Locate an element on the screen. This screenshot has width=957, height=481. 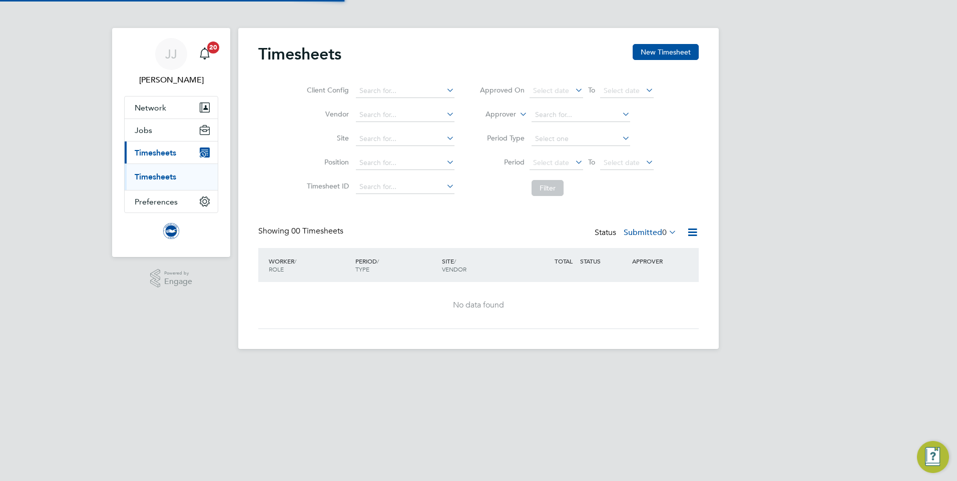
label: Period is located at coordinates (502, 162).